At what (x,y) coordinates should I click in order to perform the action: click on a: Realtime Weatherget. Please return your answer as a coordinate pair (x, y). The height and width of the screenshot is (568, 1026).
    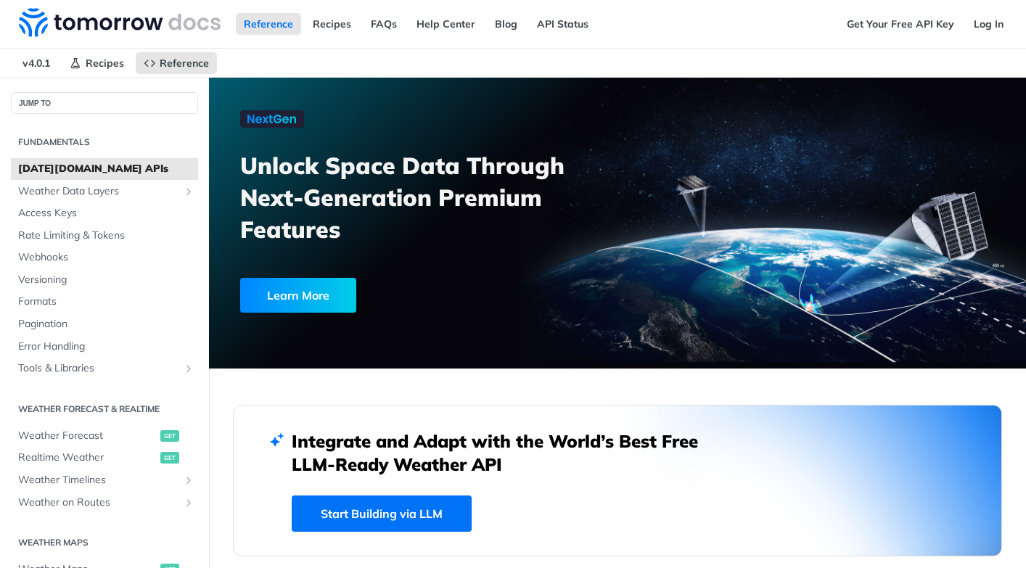
    Looking at the image, I should click on (105, 458).